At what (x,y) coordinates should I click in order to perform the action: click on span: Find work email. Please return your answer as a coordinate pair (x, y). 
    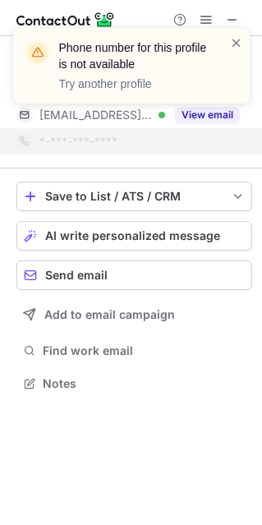
    Looking at the image, I should click on (144, 351).